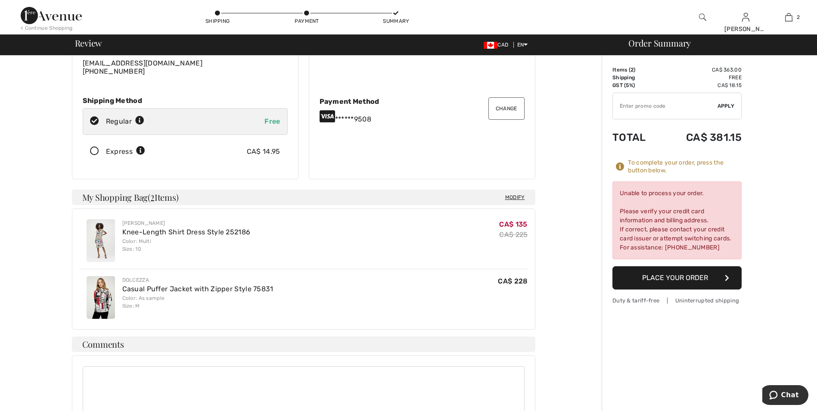 The height and width of the screenshot is (411, 817). What do you see at coordinates (665, 106) in the screenshot?
I see `input: Promo code` at bounding box center [665, 106].